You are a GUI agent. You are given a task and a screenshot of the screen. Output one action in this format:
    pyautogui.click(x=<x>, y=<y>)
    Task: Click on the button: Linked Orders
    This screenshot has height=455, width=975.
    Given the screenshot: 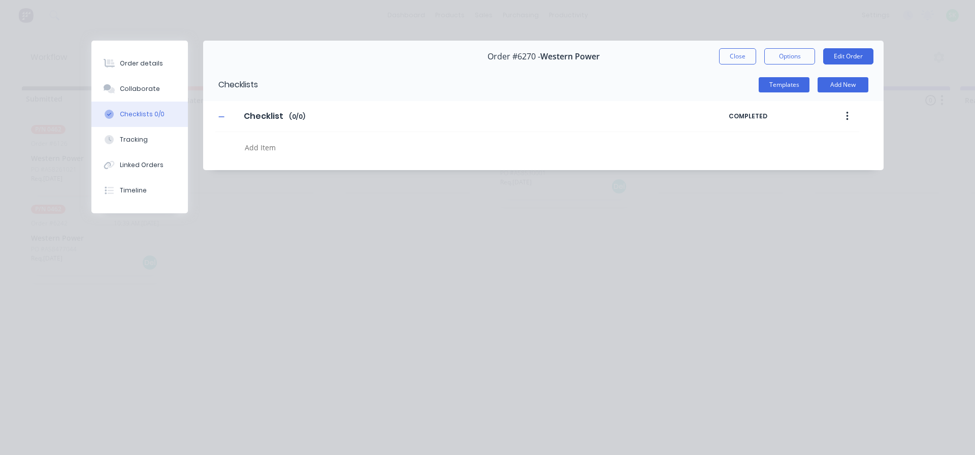 What is the action you would take?
    pyautogui.click(x=140, y=165)
    